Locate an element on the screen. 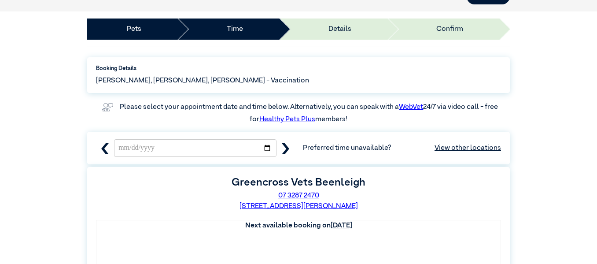  img: vet is located at coordinates (107, 107).